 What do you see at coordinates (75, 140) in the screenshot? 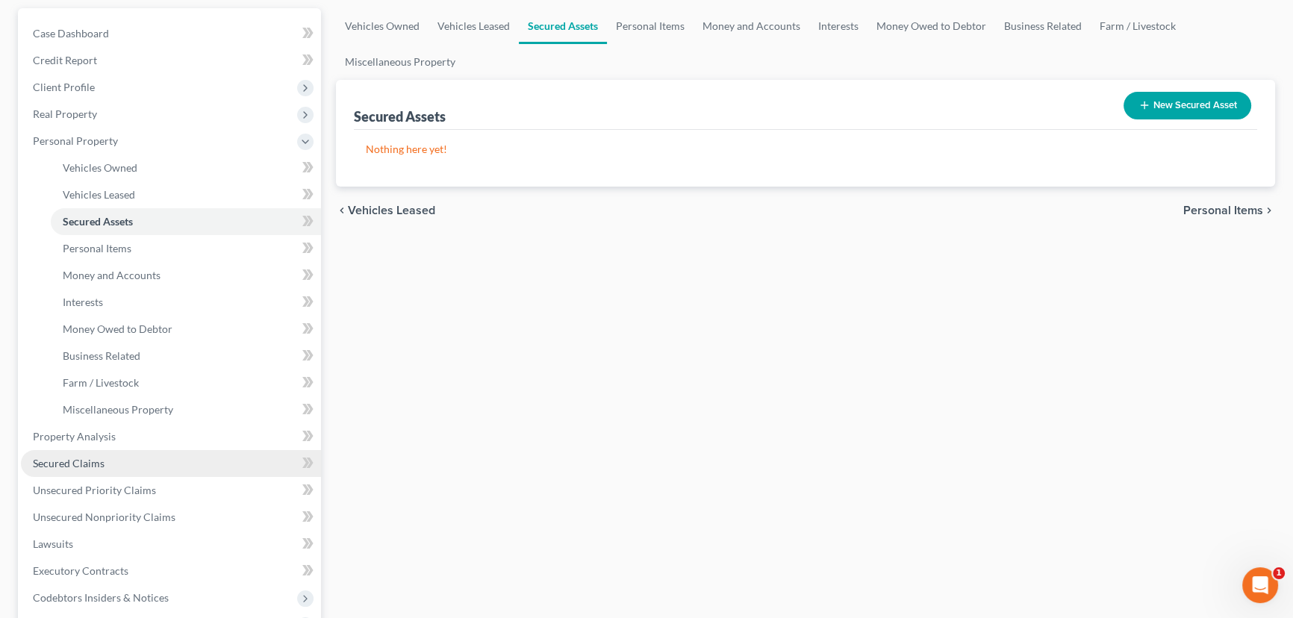
I see `span: Personal Property` at bounding box center [75, 140].